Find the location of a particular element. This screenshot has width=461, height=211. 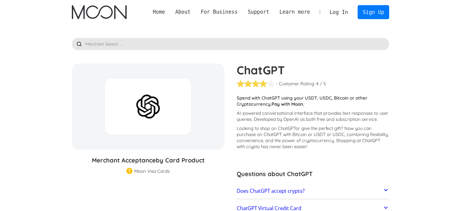

div: - Customer Rating: is located at coordinates (295, 84).